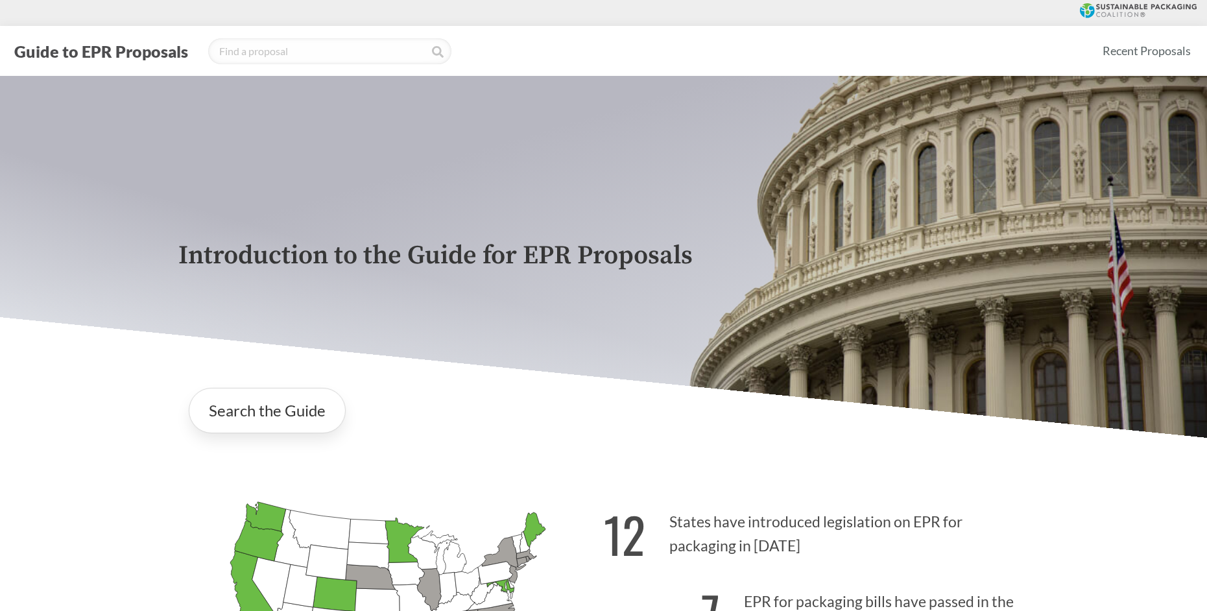 This screenshot has height=611, width=1207. What do you see at coordinates (101, 51) in the screenshot?
I see `button: Guide to EPR Proposals` at bounding box center [101, 51].